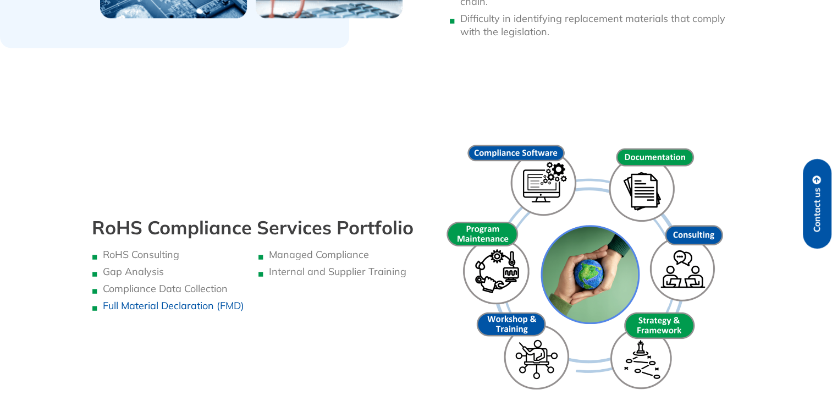  I want to click on li: Compliance Data Collection, so click(178, 289).